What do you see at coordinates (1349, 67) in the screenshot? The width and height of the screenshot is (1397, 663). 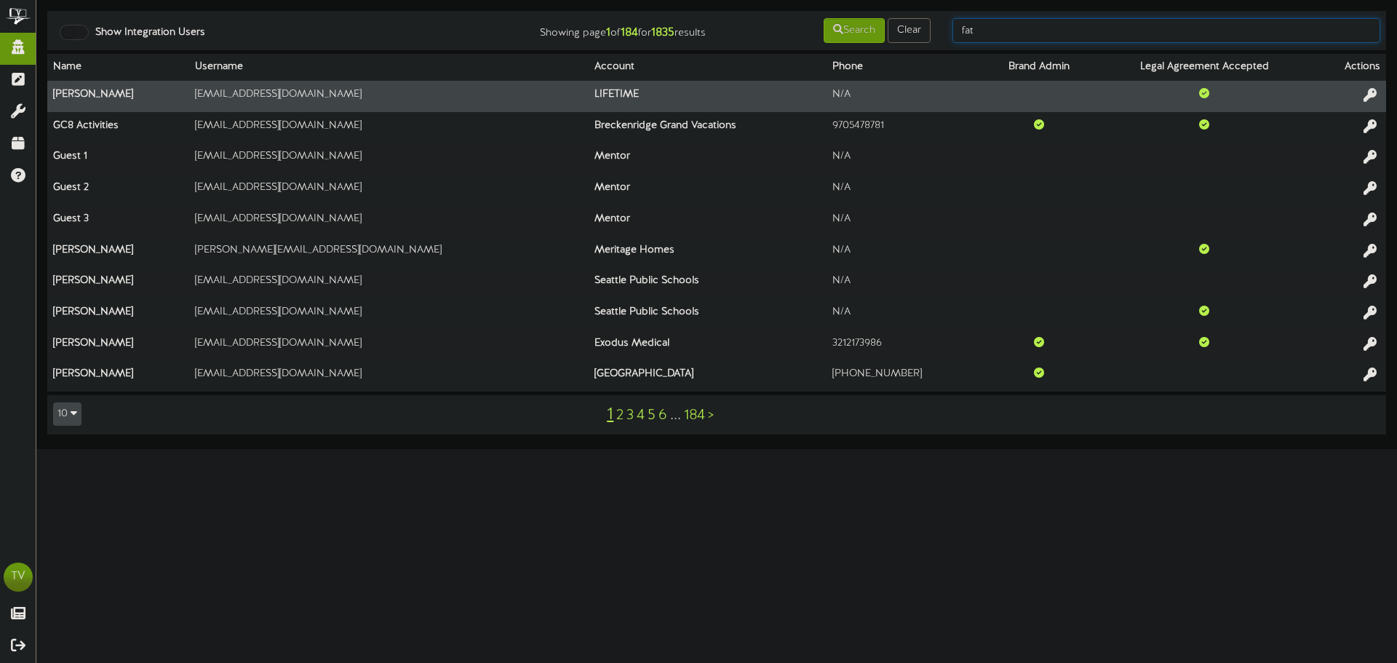 I see `th: Actions` at bounding box center [1349, 67].